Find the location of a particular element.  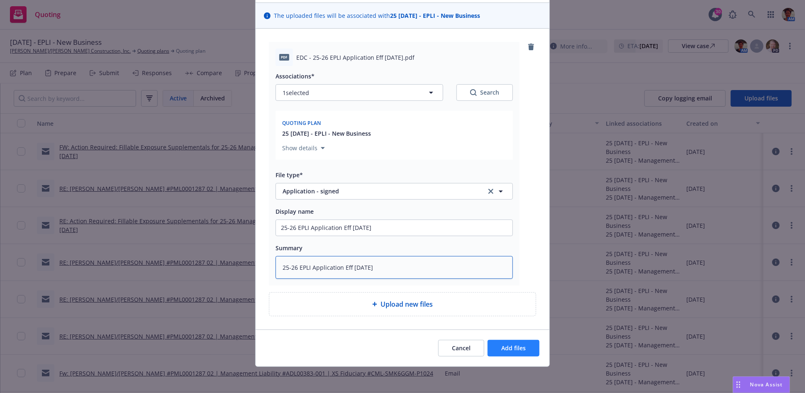

button: Cancel is located at coordinates (461, 348).